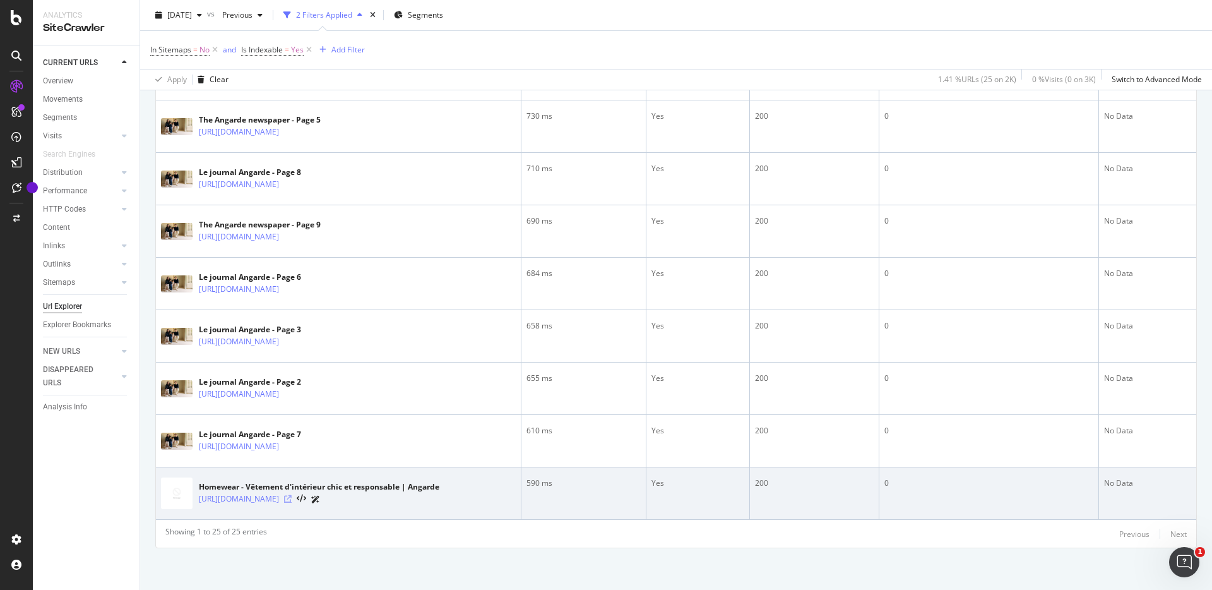 This screenshot has width=1212, height=590. I want to click on div: and, so click(229, 49).